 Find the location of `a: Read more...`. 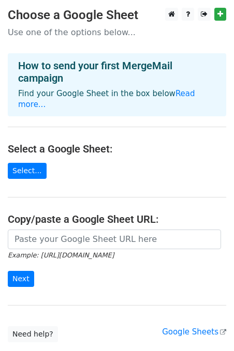

a: Read more... is located at coordinates (106, 99).